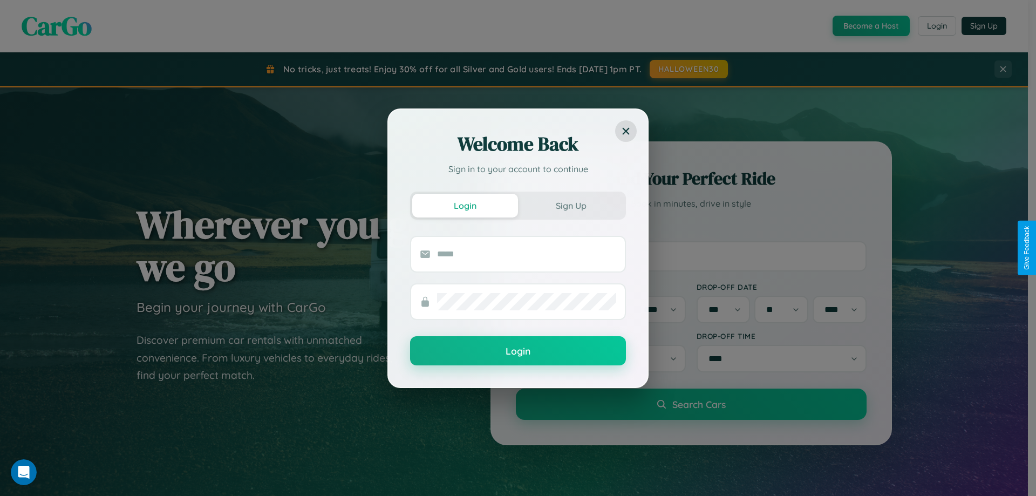 The width and height of the screenshot is (1036, 496). What do you see at coordinates (1027, 248) in the screenshot?
I see `div: Give Feedback` at bounding box center [1027, 248].